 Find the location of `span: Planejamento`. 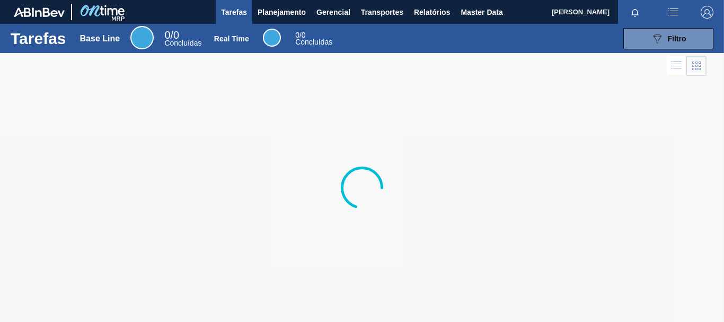

span: Planejamento is located at coordinates (281, 12).